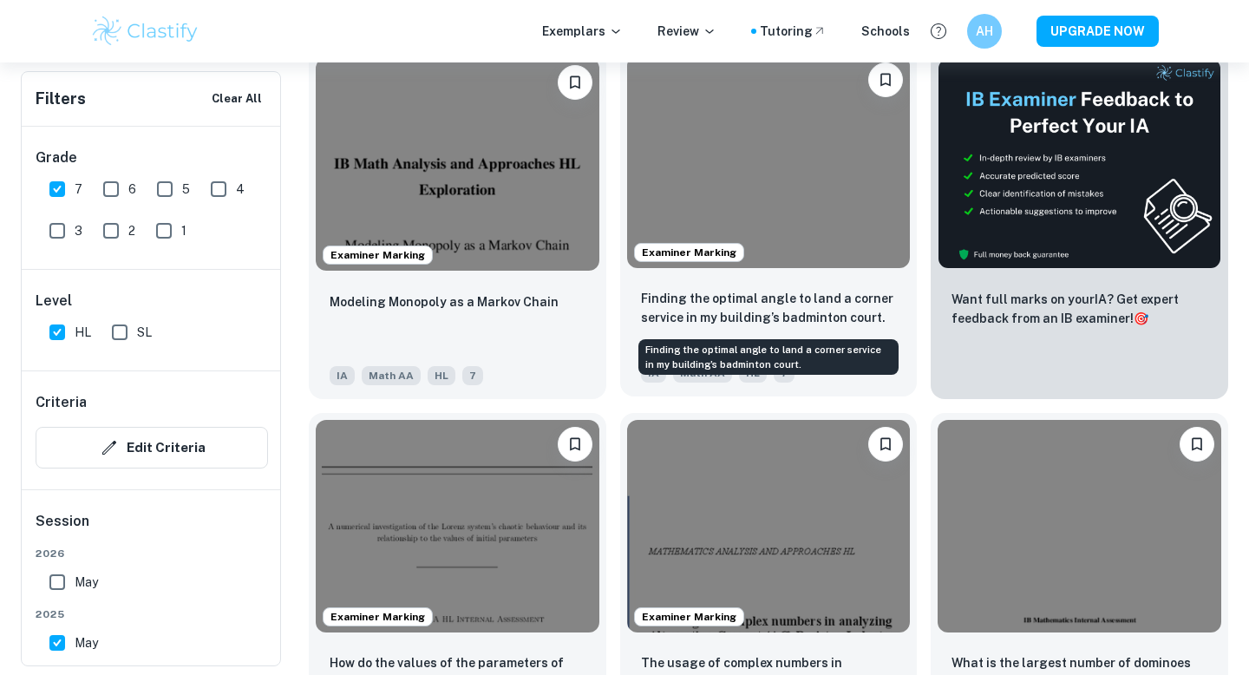 The width and height of the screenshot is (1249, 675). I want to click on h6: Filters, so click(61, 99).